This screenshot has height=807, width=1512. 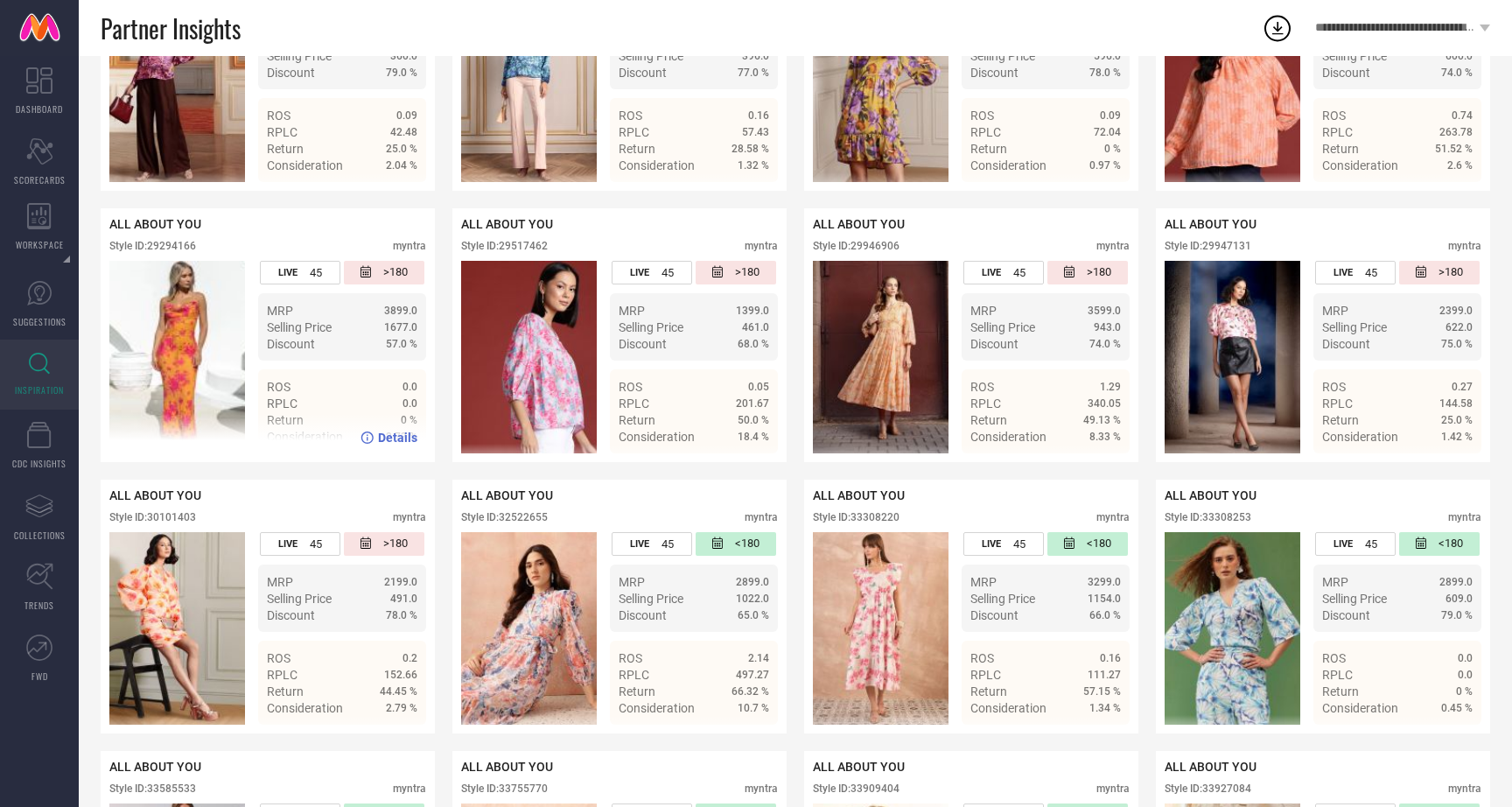 I want to click on span: 0.74, so click(x=1461, y=115).